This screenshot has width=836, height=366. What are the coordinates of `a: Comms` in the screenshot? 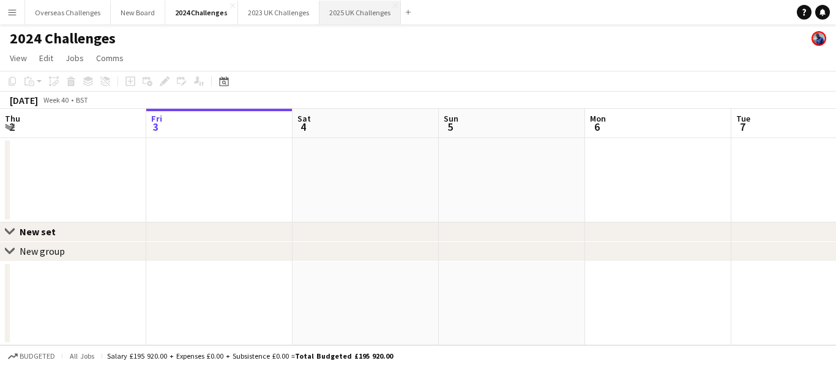 It's located at (109, 58).